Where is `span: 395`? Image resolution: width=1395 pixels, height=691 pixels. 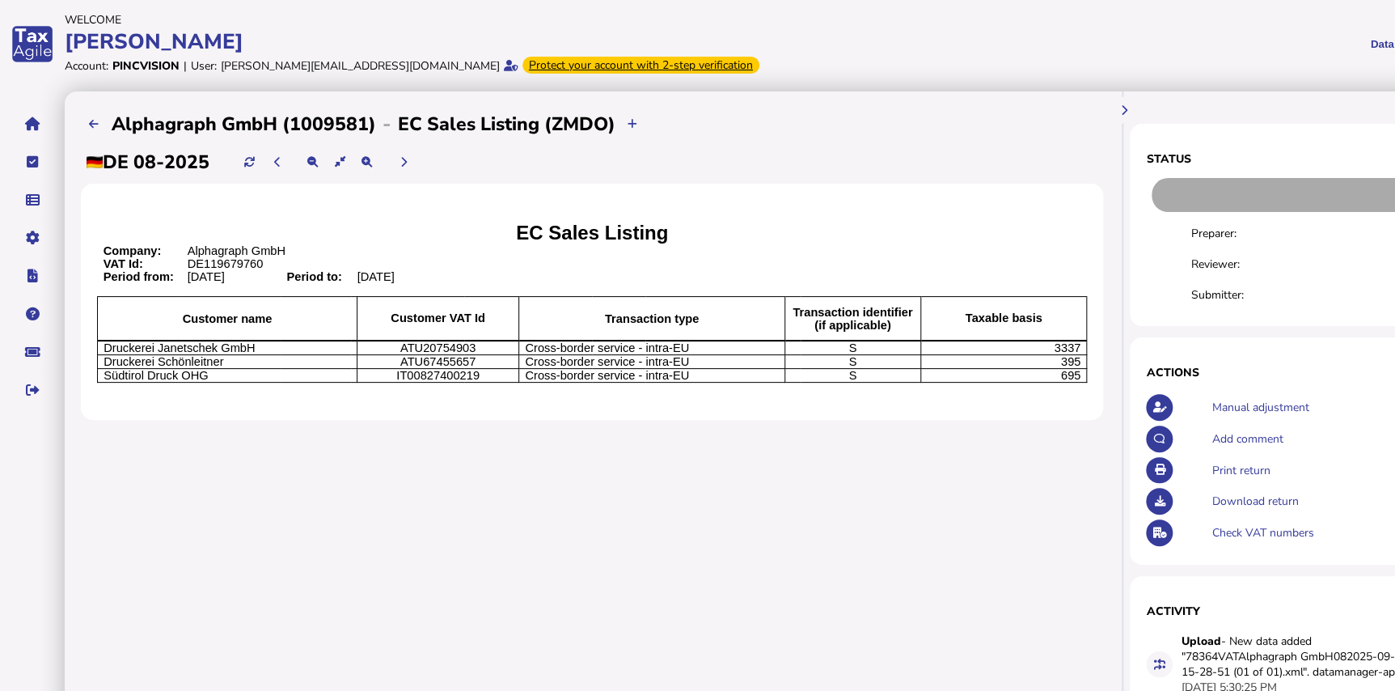
span: 395 is located at coordinates (1071, 362).